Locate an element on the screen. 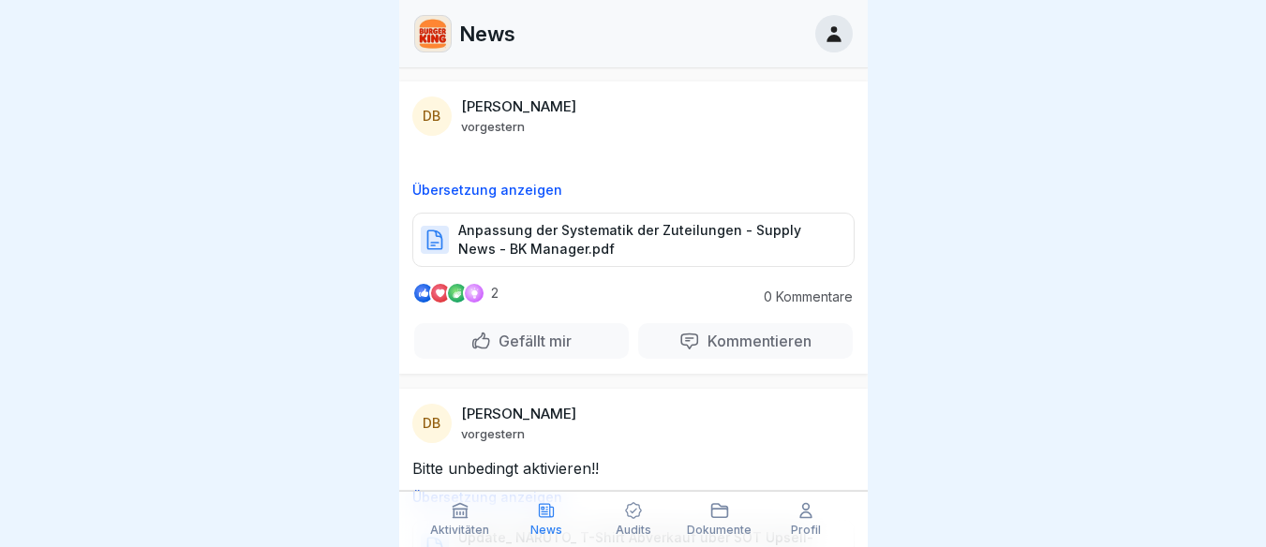 The height and width of the screenshot is (547, 1266). p: Gefällt mir is located at coordinates (531, 341).